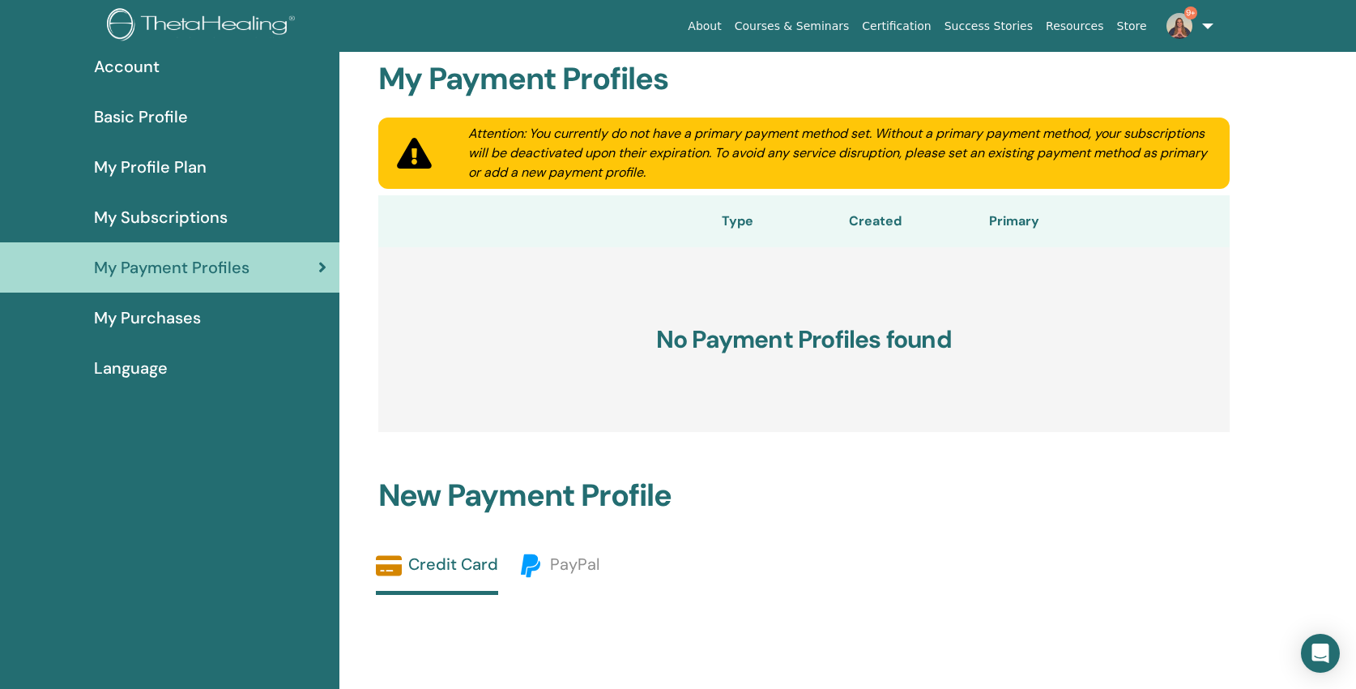  Describe the element at coordinates (160, 217) in the screenshot. I see `span: My Subscriptions` at that location.